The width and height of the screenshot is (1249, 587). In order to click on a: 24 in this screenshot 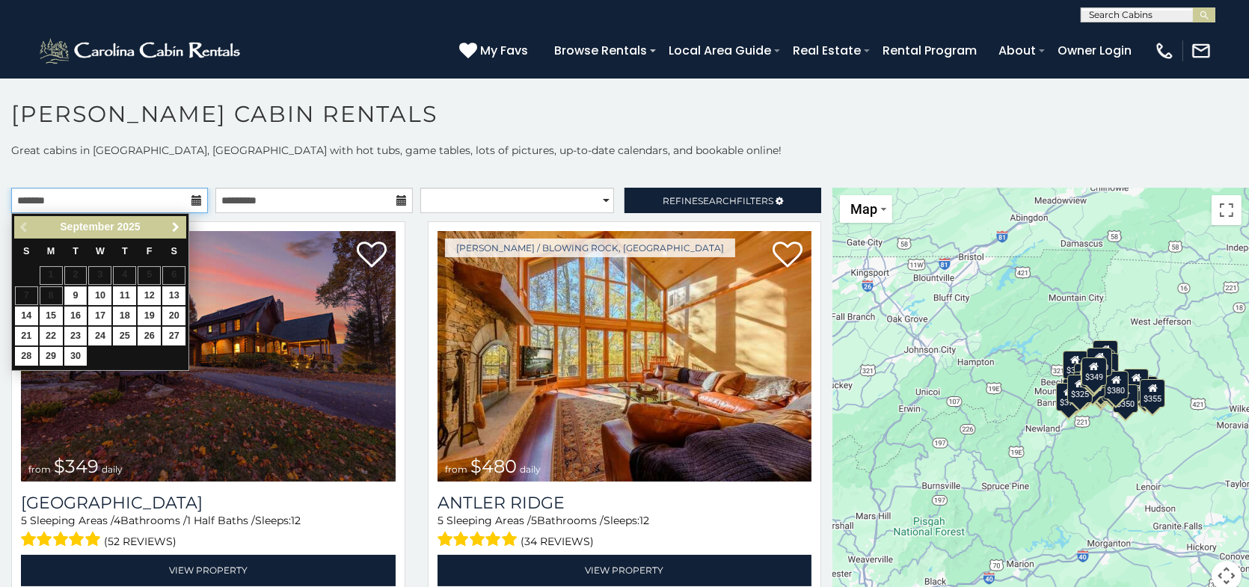, I will do `click(99, 336)`.